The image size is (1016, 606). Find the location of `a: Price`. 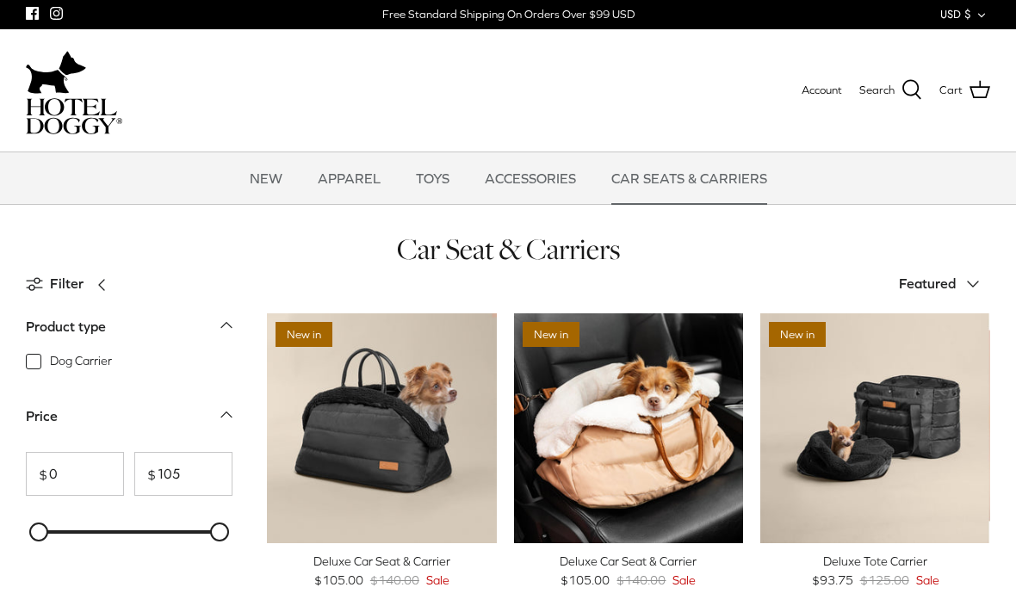

a: Price is located at coordinates (129, 422).